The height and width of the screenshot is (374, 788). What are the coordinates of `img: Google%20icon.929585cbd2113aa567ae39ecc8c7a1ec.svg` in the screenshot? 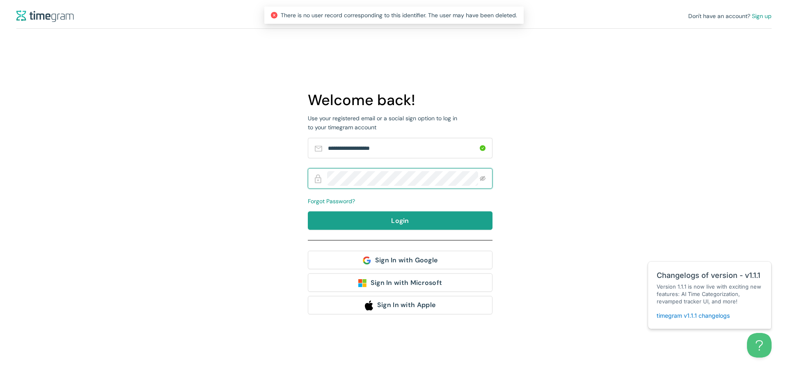 It's located at (367, 261).